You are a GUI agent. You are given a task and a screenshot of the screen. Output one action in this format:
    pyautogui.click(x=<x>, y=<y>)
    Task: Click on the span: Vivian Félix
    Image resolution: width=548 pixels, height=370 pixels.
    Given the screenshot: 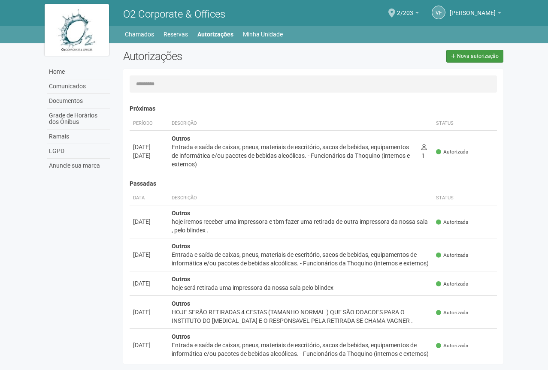 What is the action you would take?
    pyautogui.click(x=473, y=9)
    